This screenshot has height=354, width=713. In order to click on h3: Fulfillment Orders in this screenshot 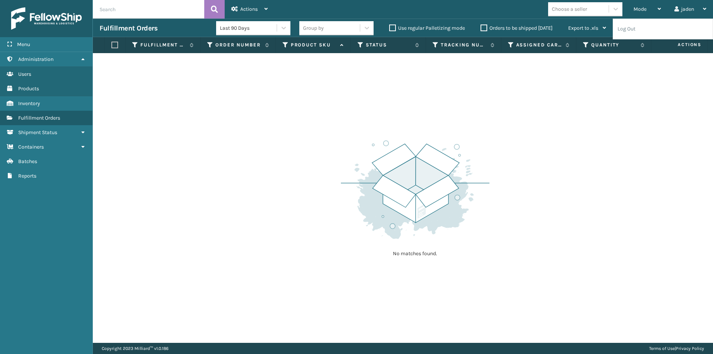, I will do `click(129, 28)`.